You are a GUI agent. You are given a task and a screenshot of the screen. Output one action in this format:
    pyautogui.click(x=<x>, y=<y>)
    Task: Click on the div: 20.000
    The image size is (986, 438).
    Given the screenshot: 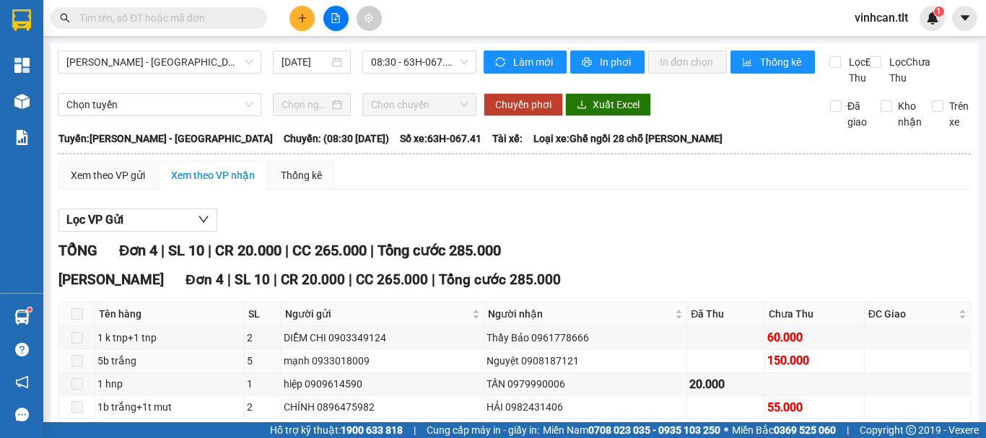 What is the action you would take?
    pyautogui.click(x=725, y=384)
    